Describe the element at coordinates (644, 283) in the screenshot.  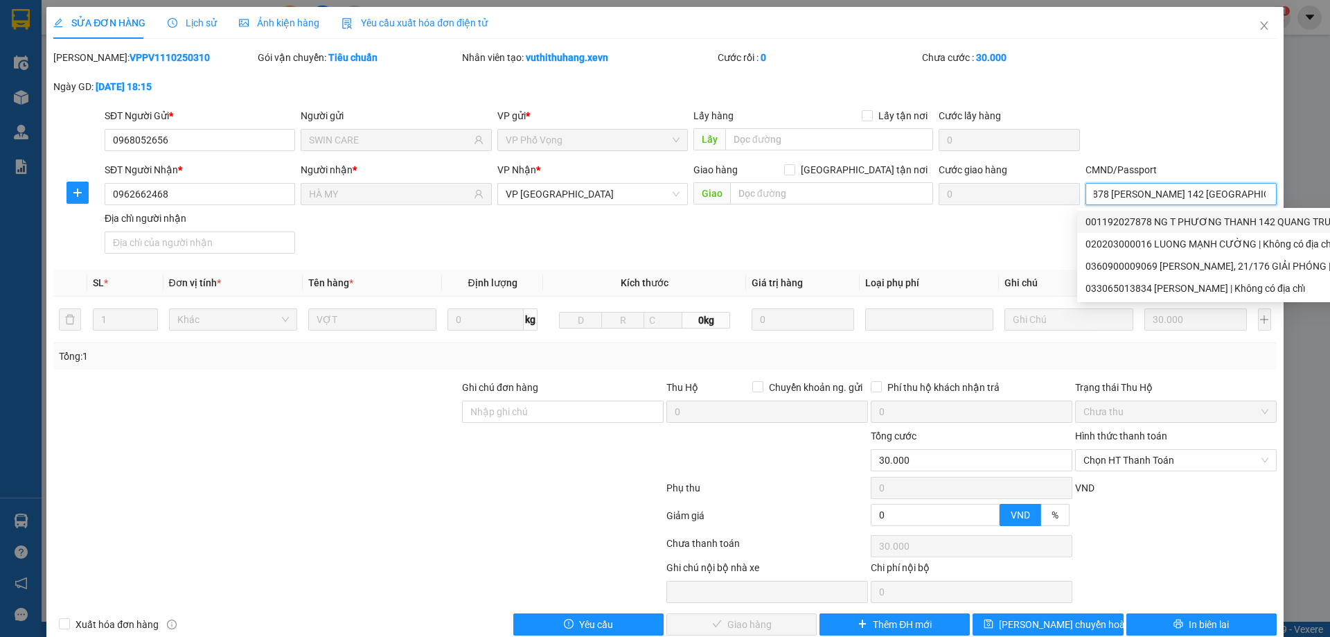
I see `span: Kích thước` at that location.